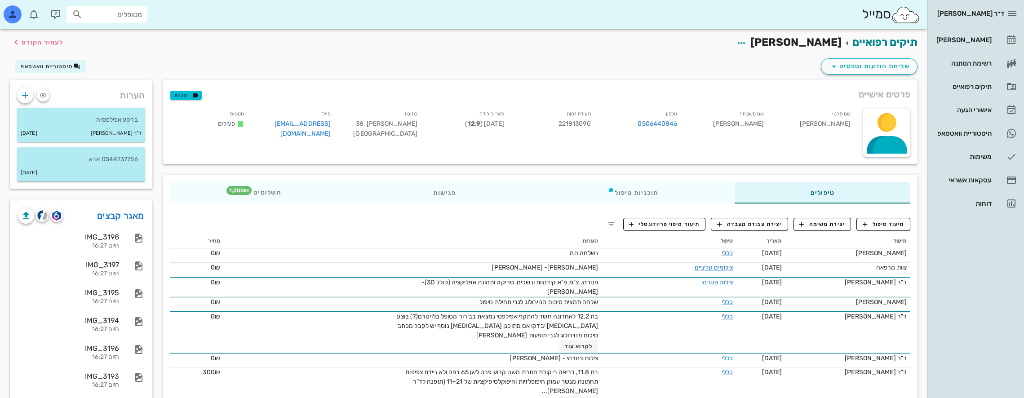  Describe the element at coordinates (539, 302) in the screenshot. I see `span: שלחה תמצית סיכום הנוירולוג לגבי תחילת טיפול` at that location.